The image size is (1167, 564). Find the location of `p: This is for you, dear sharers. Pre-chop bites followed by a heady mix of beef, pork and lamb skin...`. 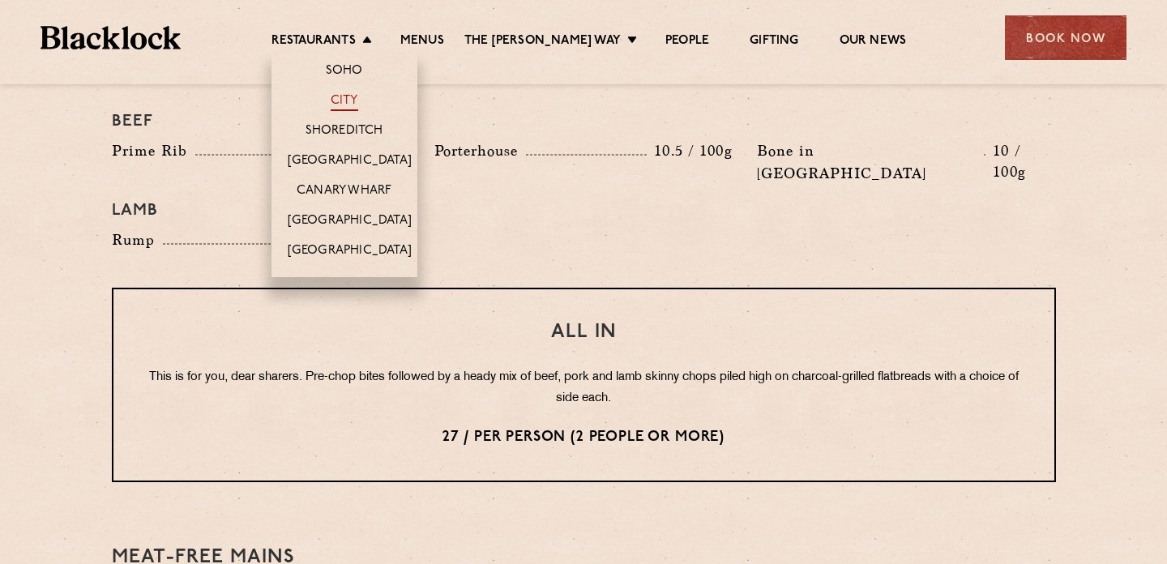

p: This is for you, dear sharers. Pre-chop bites followed by a heady mix of beef, pork and lamb skin... is located at coordinates (584, 388).